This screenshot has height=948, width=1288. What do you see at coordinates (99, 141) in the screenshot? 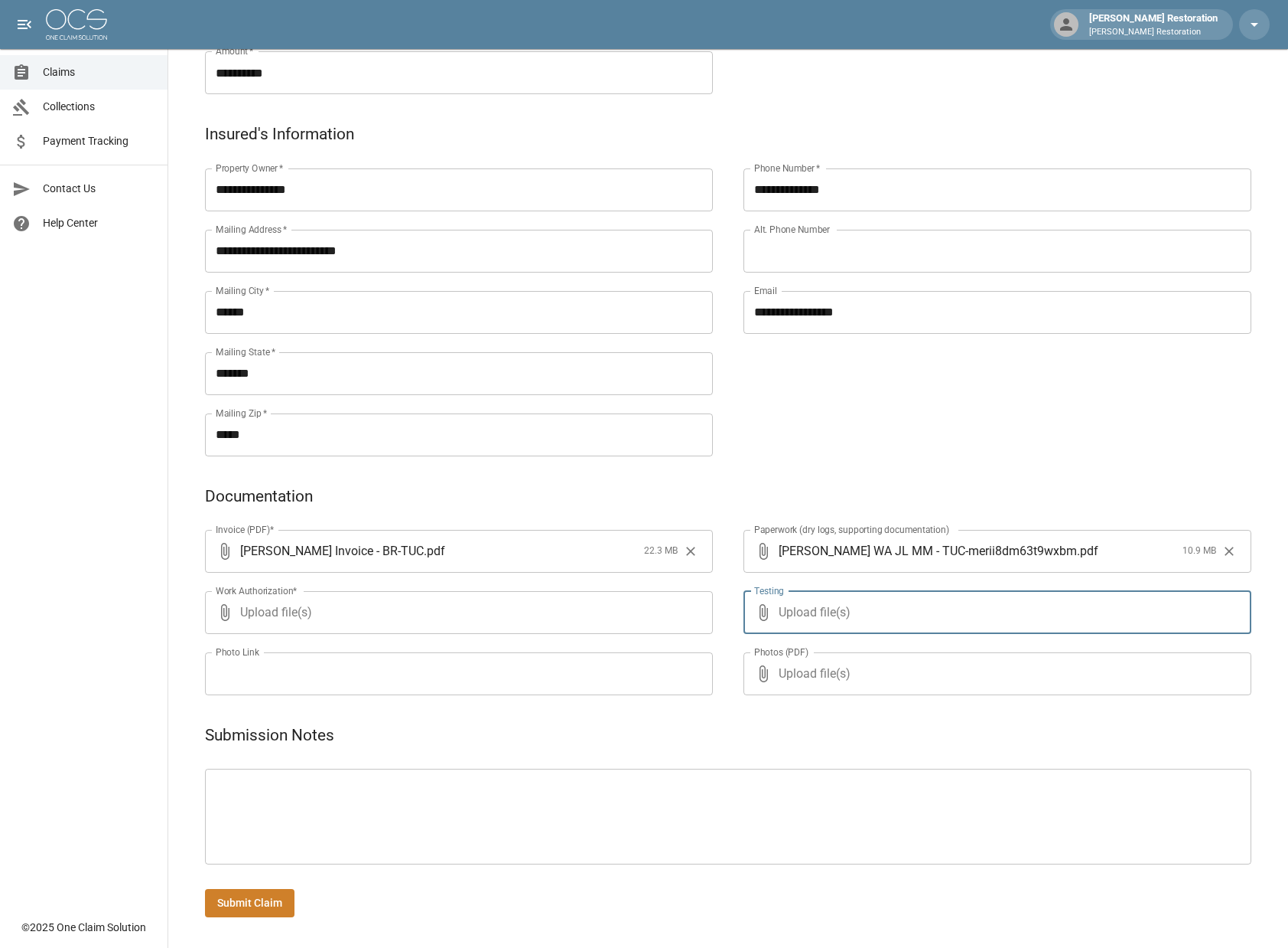
I see `span: Payment Tracking` at bounding box center [99, 141].